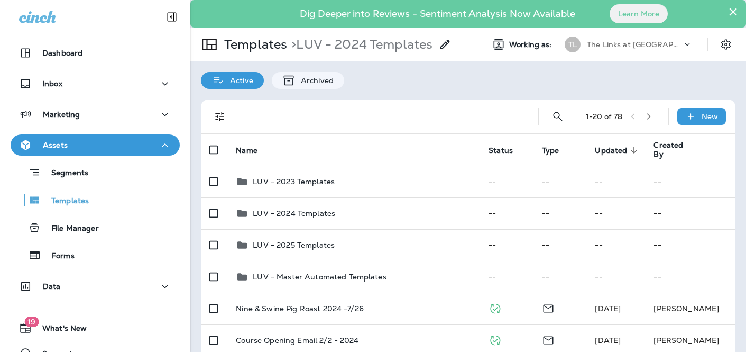 This screenshot has width=746, height=352. I want to click on button: Learn More, so click(639, 14).